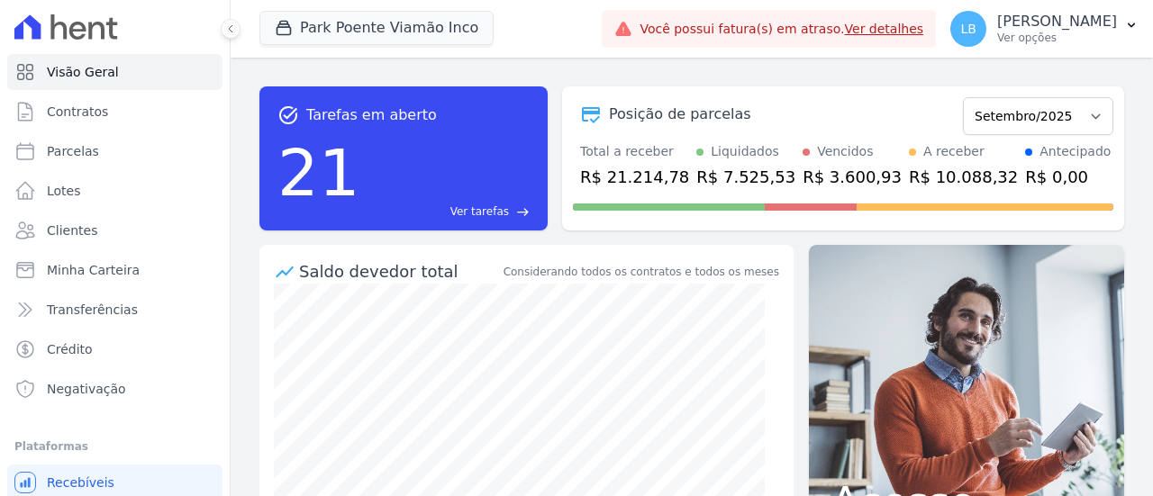 The image size is (1153, 496). Describe the element at coordinates (954, 151) in the screenshot. I see `div: A receber` at that location.